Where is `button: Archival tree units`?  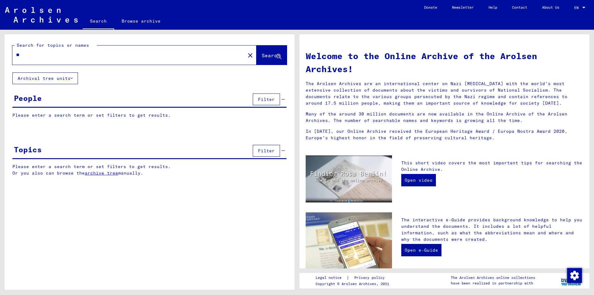
button: Archival tree units is located at coordinates (45, 78).